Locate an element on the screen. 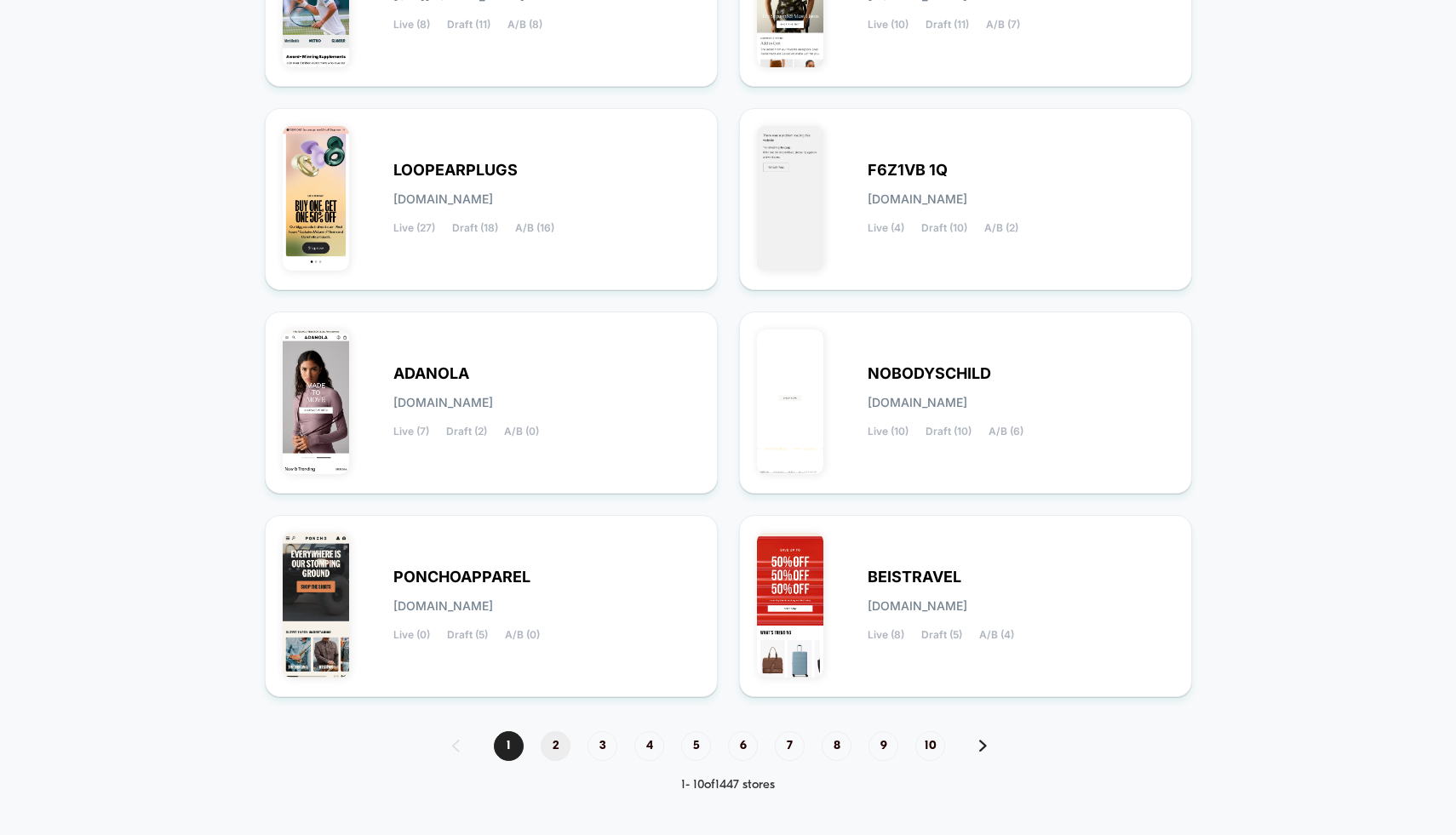  span: 2 is located at coordinates (555, 746).